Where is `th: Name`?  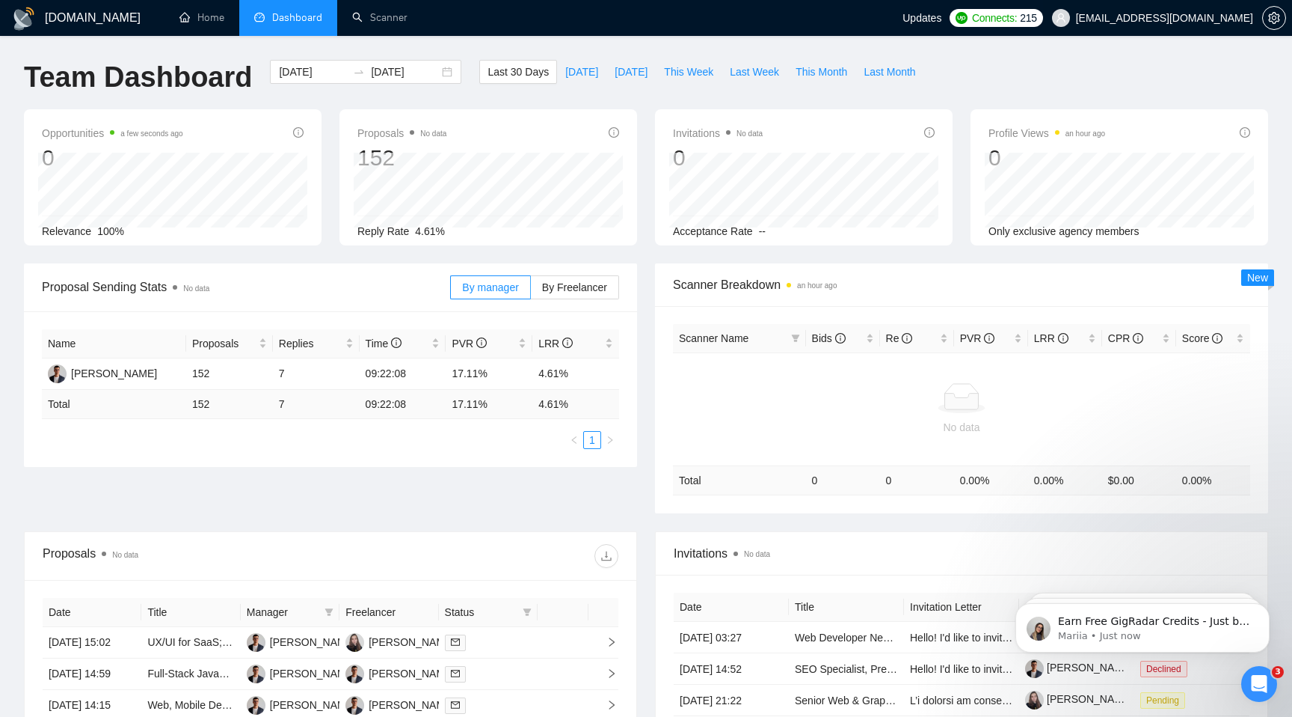
th: Name is located at coordinates (114, 343).